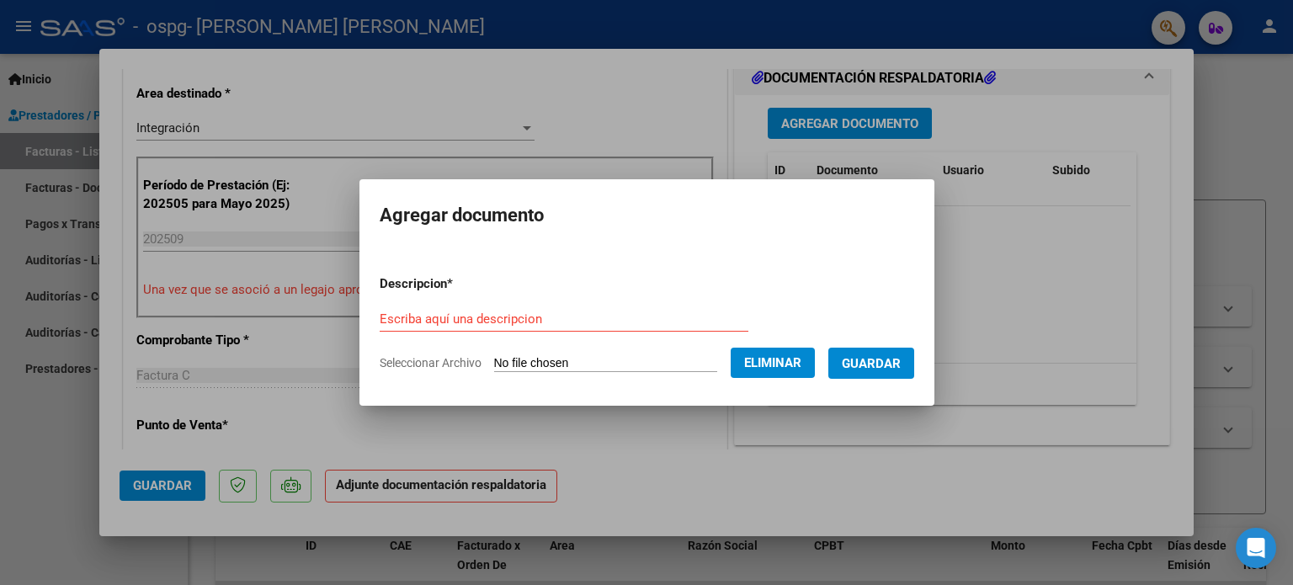 This screenshot has height=585, width=1293. Describe the element at coordinates (460, 284) in the screenshot. I see `p: Descripcion` at that location.